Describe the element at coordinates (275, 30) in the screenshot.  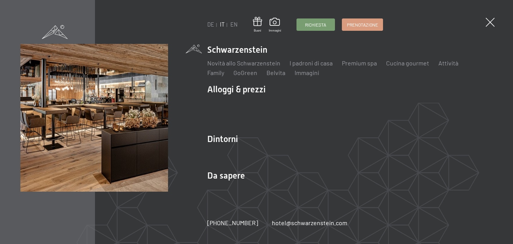
I see `span: Immagini` at that location.